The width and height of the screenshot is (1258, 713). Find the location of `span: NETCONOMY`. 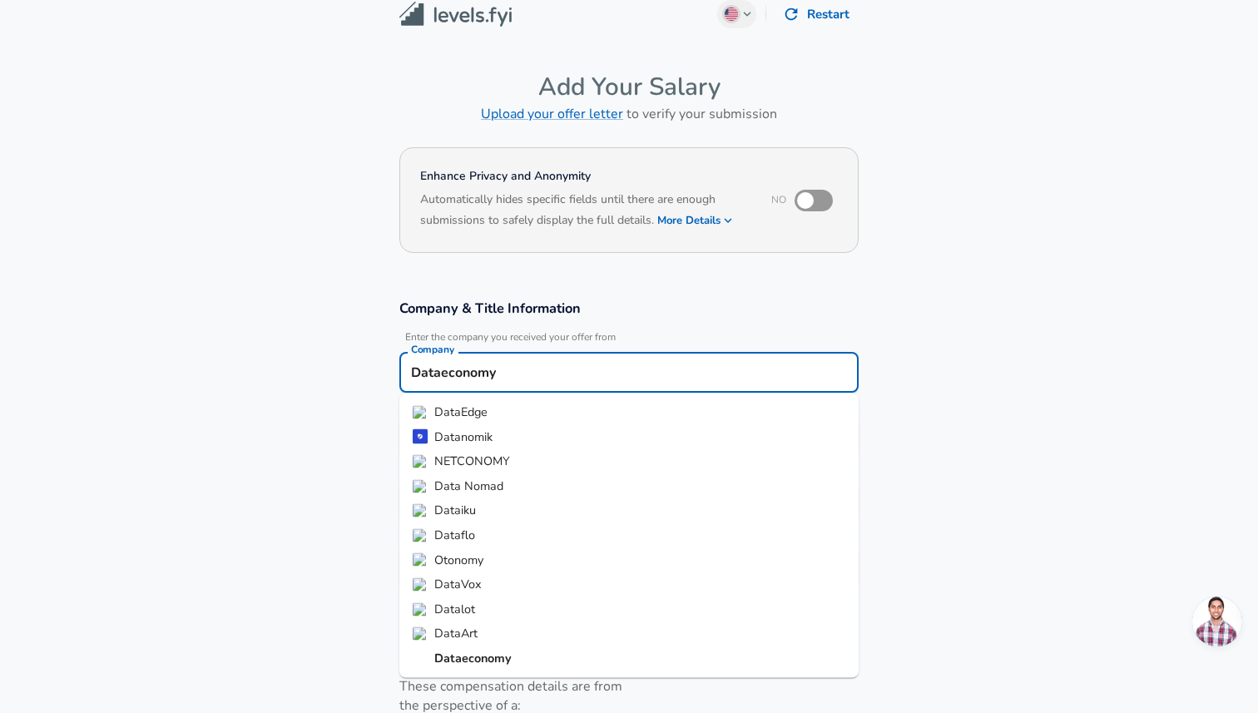

span: NETCONOMY is located at coordinates (472, 461).